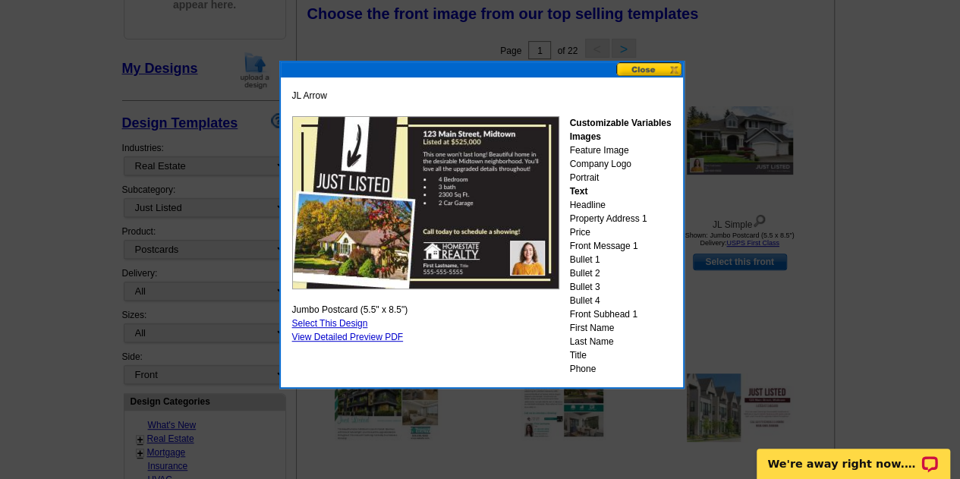 The width and height of the screenshot is (960, 479). What do you see at coordinates (620, 123) in the screenshot?
I see `strong: Customizable Variables` at bounding box center [620, 123].